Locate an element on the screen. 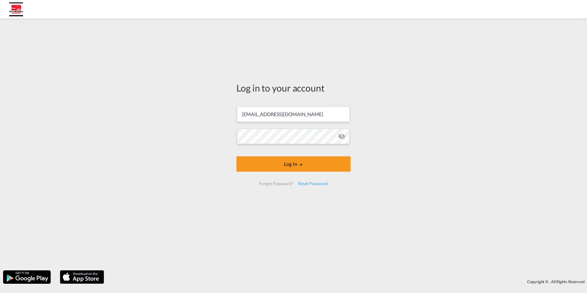  img: apple.png is located at coordinates (82, 277).